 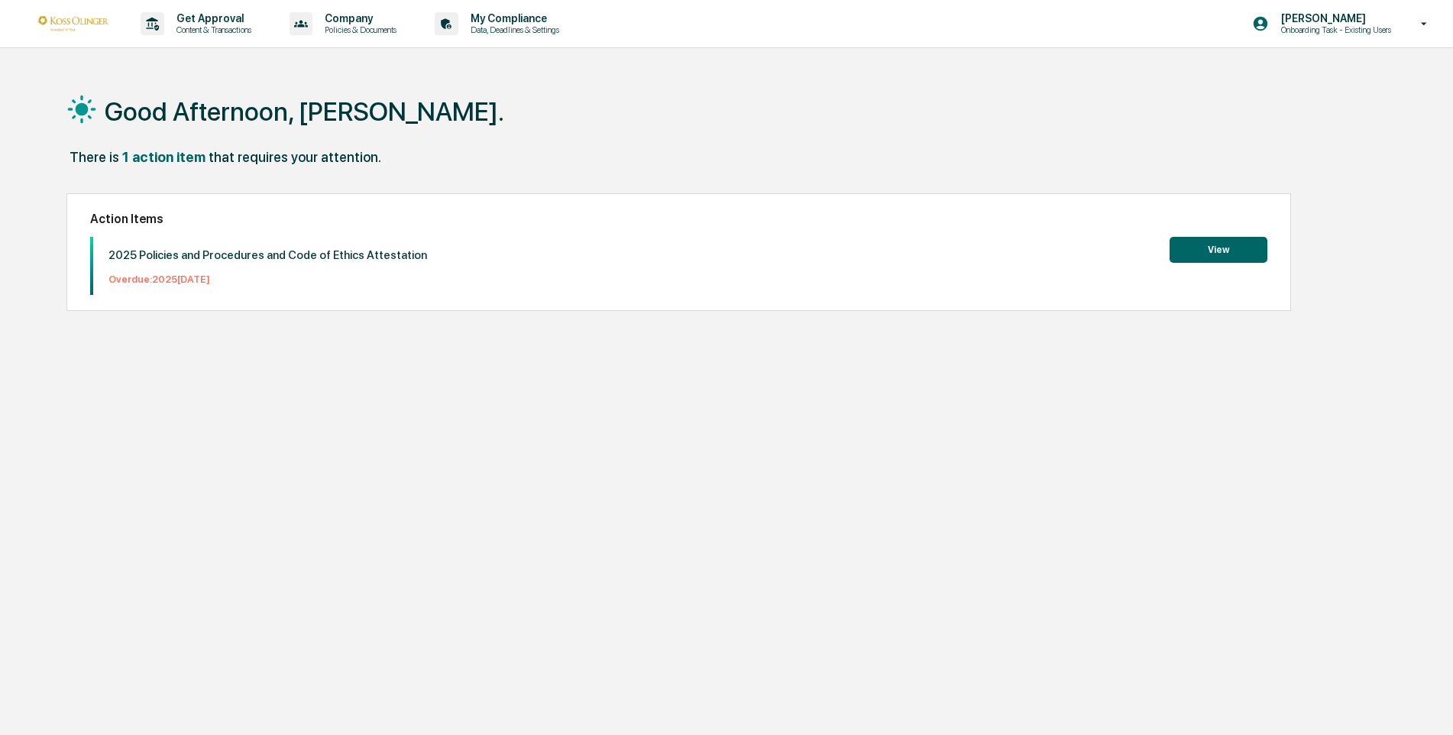 I want to click on p: My Compliance, so click(x=513, y=18).